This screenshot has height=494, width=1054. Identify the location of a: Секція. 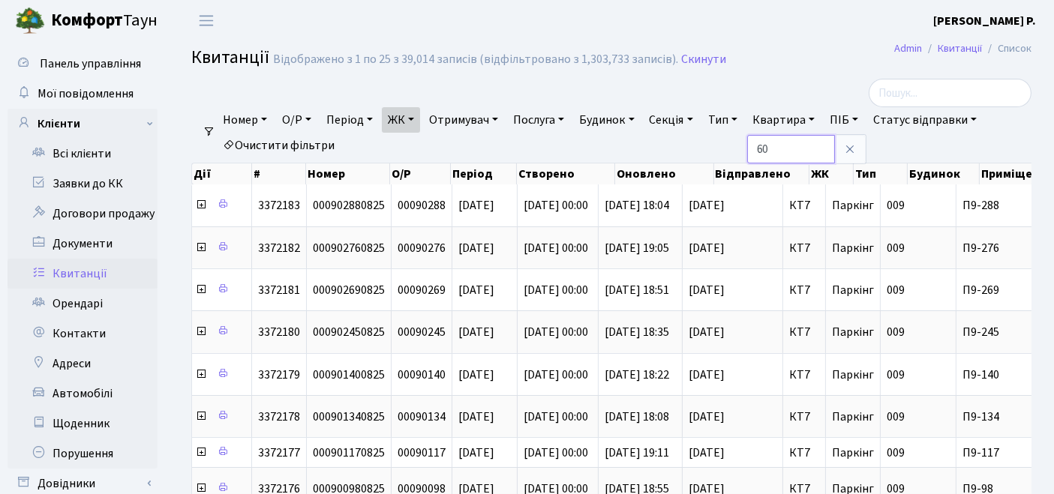
(671, 120).